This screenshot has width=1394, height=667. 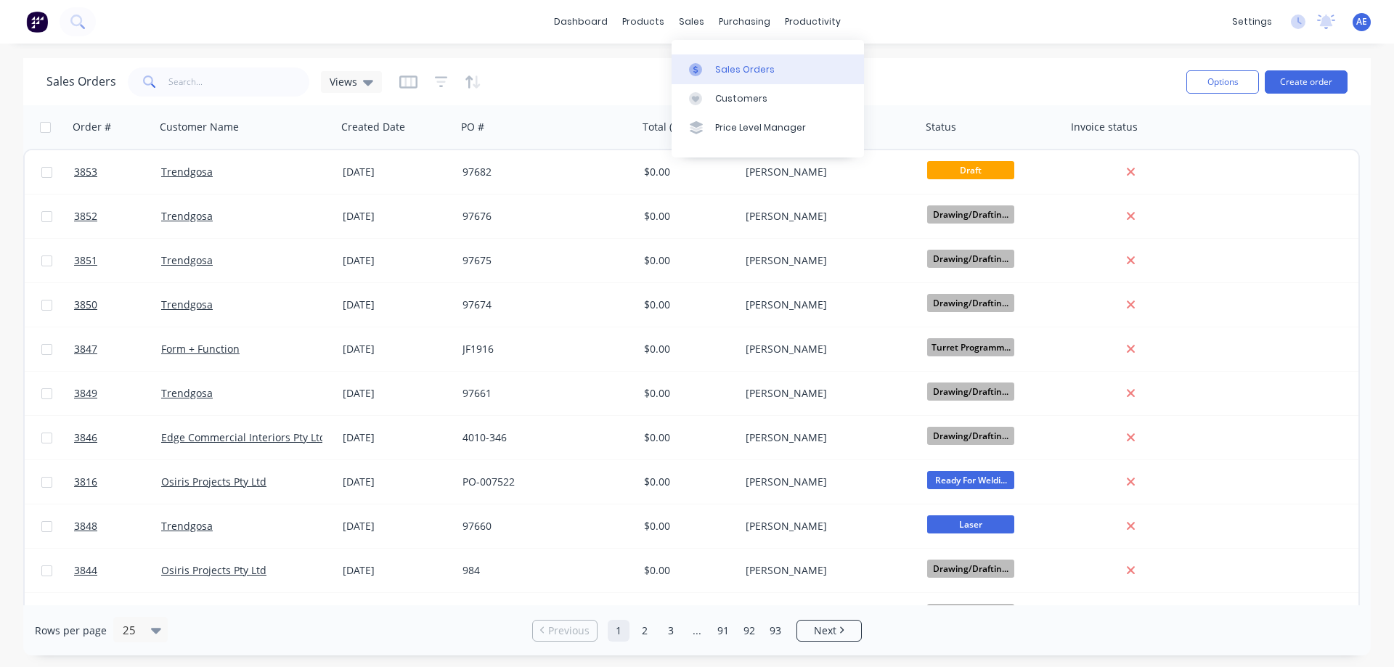 What do you see at coordinates (971, 524) in the screenshot?
I see `span: Laser` at bounding box center [971, 524].